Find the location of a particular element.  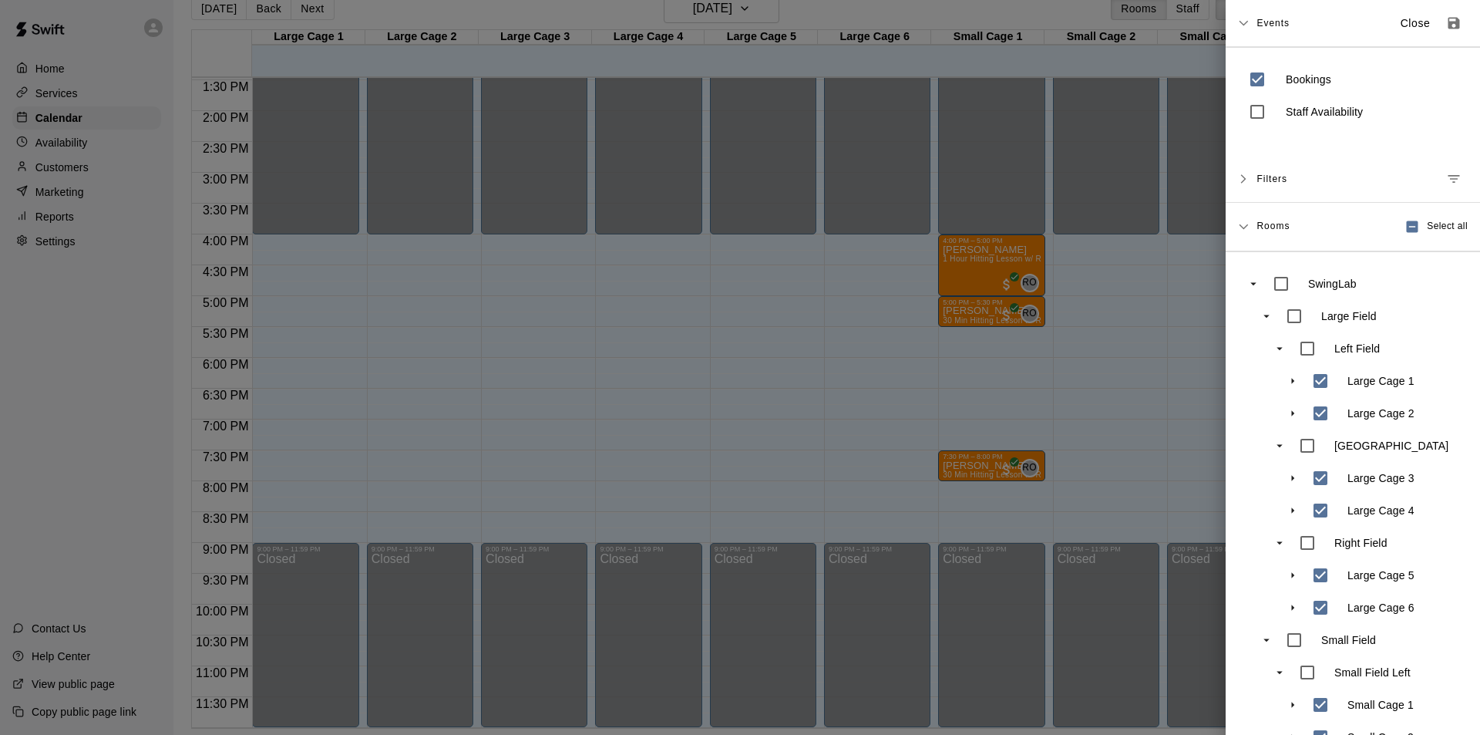

div: FiltersManage filters is located at coordinates (1353, 179).